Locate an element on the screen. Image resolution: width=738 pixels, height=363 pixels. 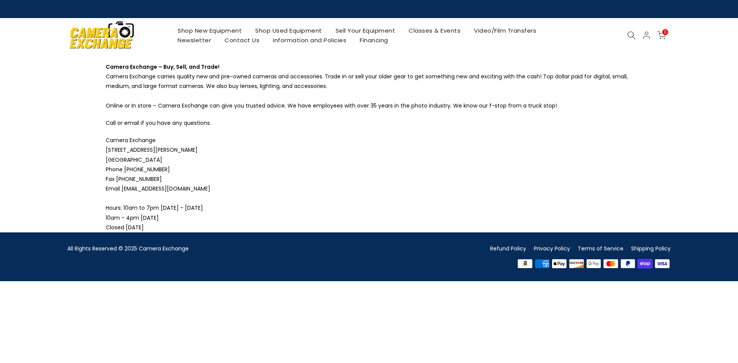
a: Refund Policy is located at coordinates (508, 249).